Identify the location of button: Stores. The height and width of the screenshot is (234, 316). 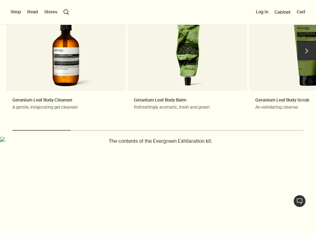
(51, 12).